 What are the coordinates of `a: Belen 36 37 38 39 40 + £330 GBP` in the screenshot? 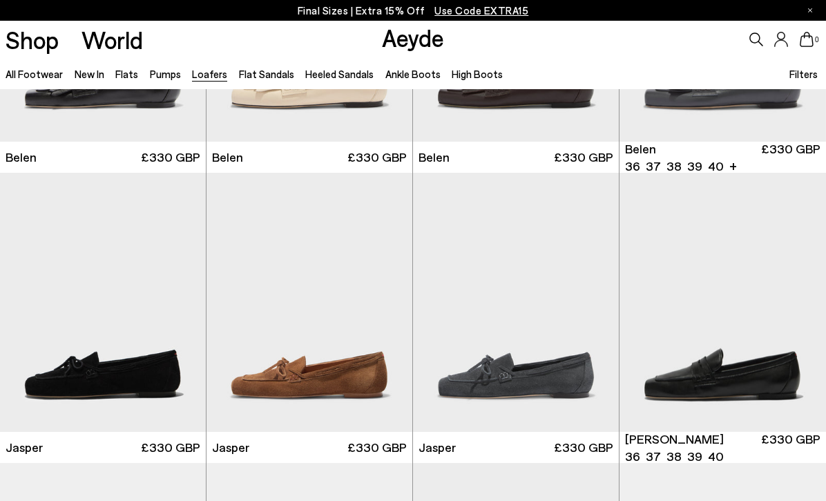 It's located at (722, 157).